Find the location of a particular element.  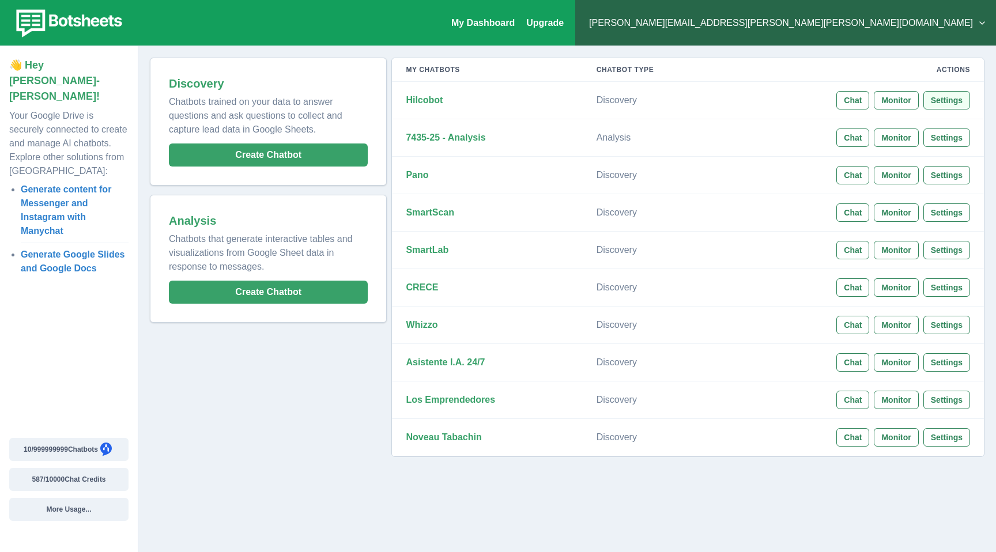

strong: Whizzo is located at coordinates (421, 324).